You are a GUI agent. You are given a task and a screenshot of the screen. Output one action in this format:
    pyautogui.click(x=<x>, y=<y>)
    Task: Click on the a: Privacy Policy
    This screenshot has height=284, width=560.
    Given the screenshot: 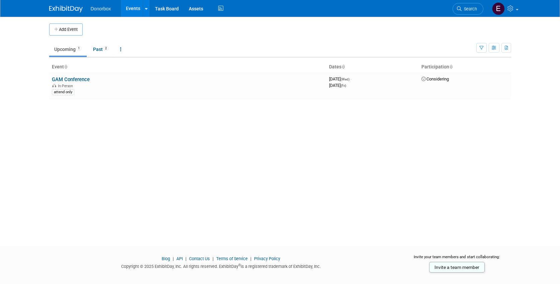 What is the action you would take?
    pyautogui.click(x=267, y=258)
    